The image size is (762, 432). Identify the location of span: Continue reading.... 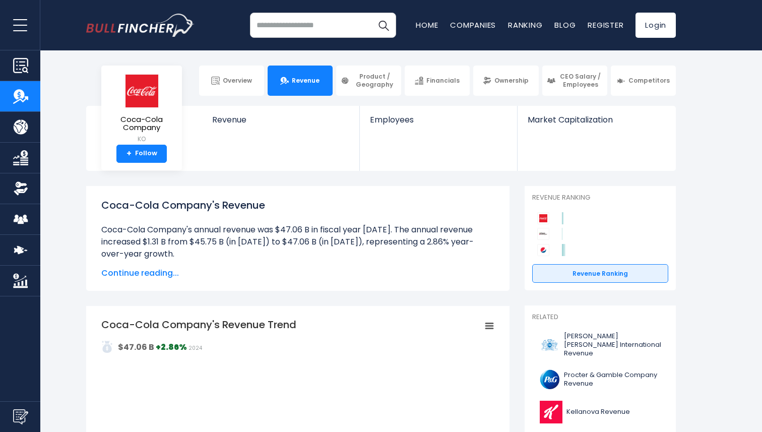
(298, 273).